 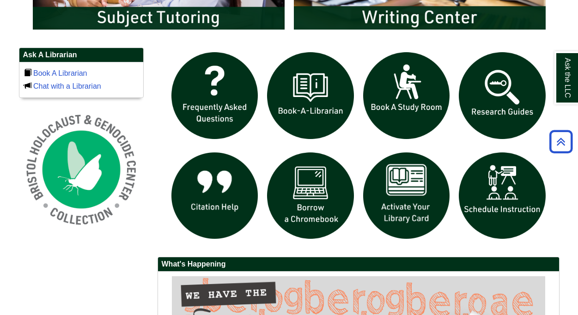 What do you see at coordinates (310, 196) in the screenshot?
I see `img: Borrow a chromebook icon links to the borrow a chromebook web page` at bounding box center [310, 196].